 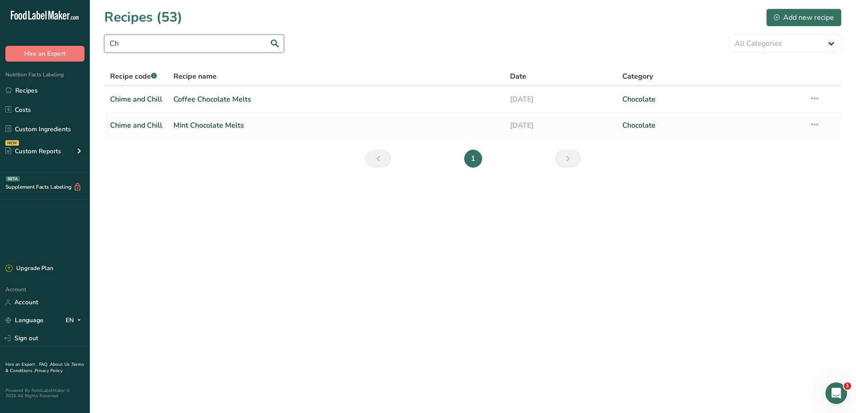 I want to click on div: Add new recipe, so click(x=804, y=18).